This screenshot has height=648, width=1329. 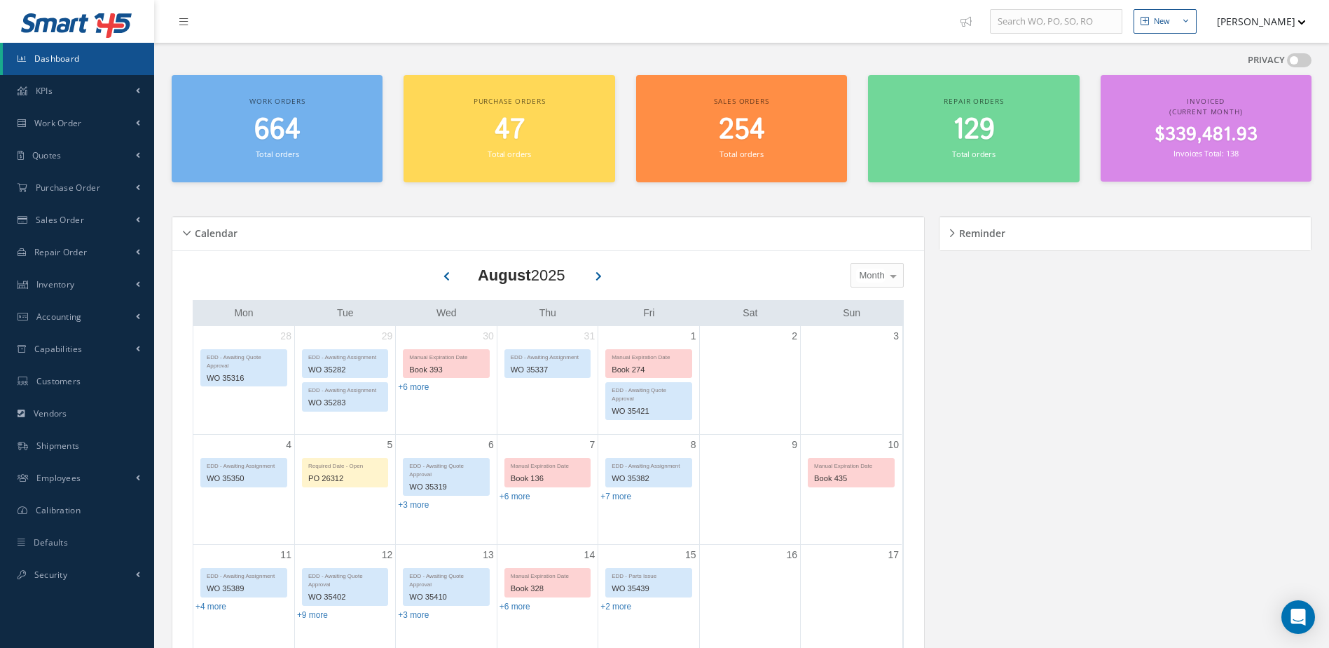 What do you see at coordinates (691, 554) in the screenshot?
I see `a: August 15, 2025` at bounding box center [691, 554].